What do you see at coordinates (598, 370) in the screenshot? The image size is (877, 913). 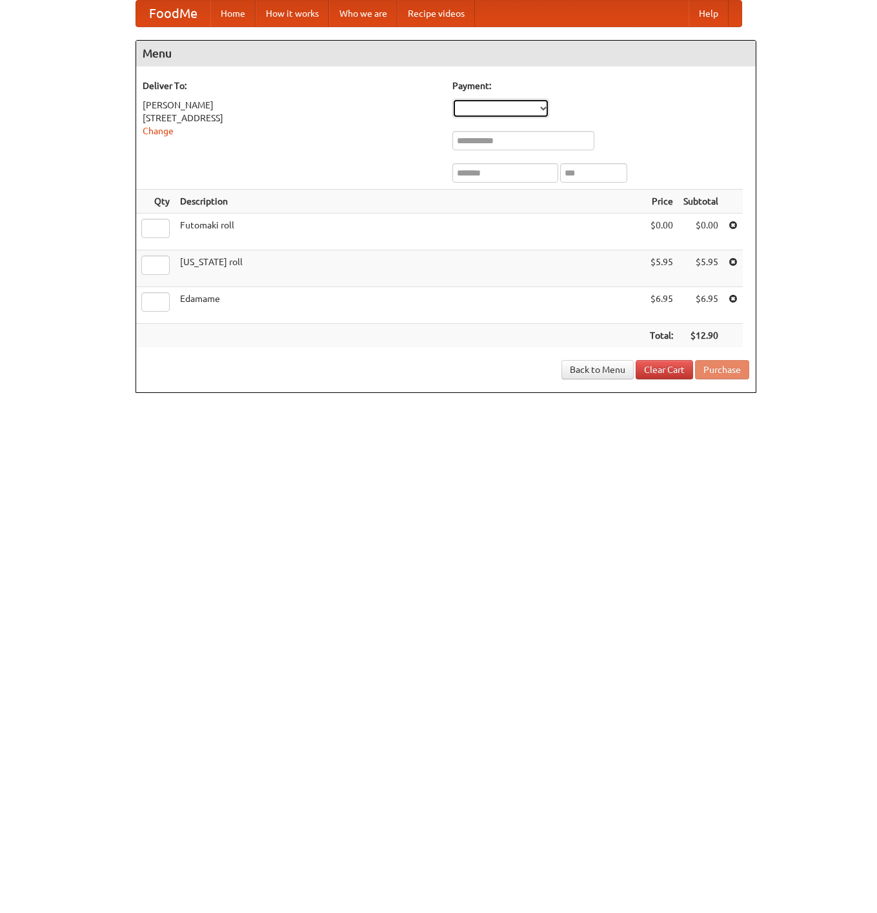 I see `a: Back to Menu` at bounding box center [598, 370].